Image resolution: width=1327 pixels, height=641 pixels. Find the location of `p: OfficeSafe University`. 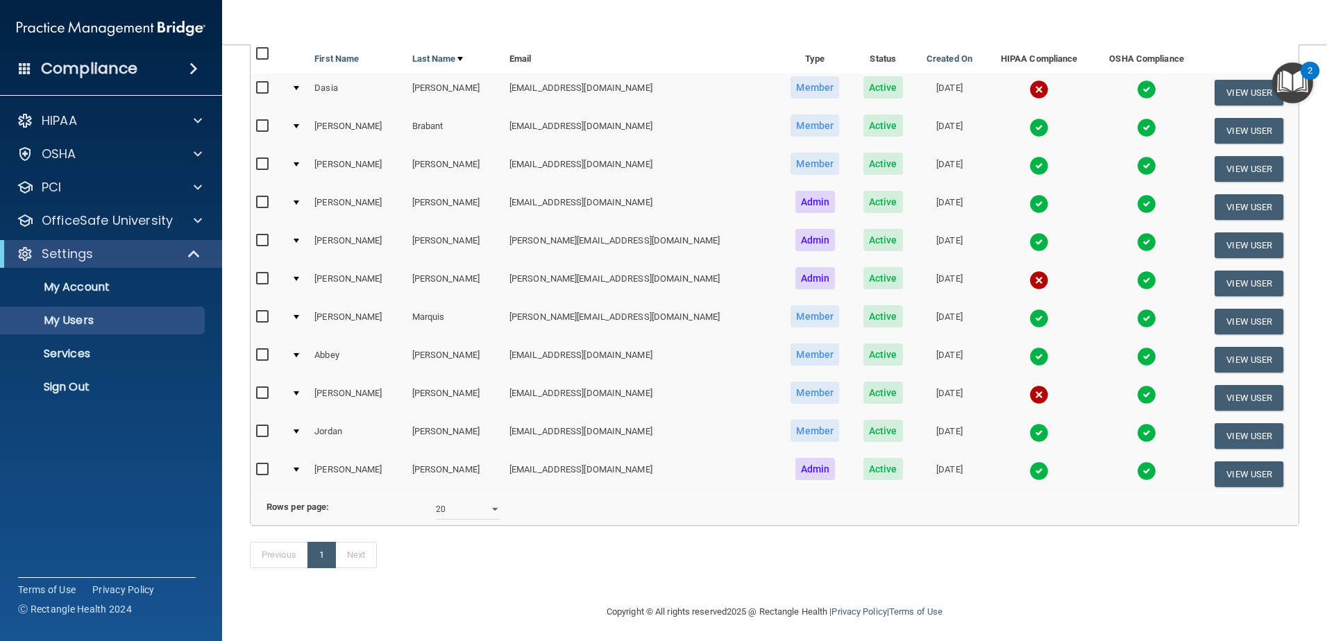

p: OfficeSafe University is located at coordinates (107, 221).